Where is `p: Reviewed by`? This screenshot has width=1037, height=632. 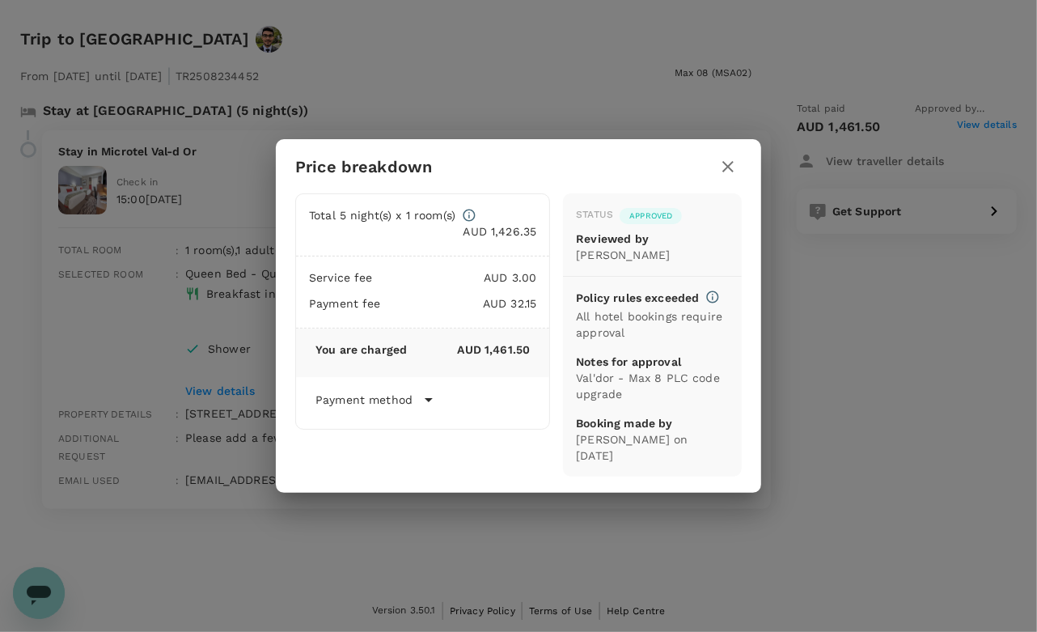 p: Reviewed by is located at coordinates (652, 239).